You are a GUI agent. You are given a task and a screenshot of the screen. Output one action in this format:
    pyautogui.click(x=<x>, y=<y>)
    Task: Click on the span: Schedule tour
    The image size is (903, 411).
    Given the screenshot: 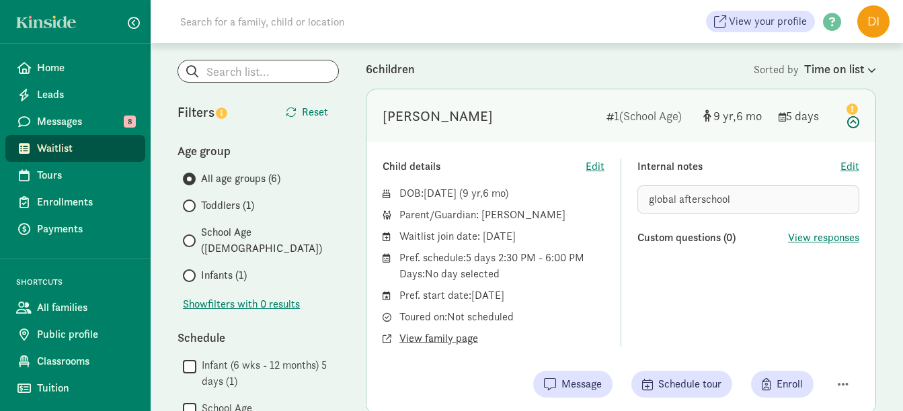 What is the action you would take?
    pyautogui.click(x=690, y=384)
    